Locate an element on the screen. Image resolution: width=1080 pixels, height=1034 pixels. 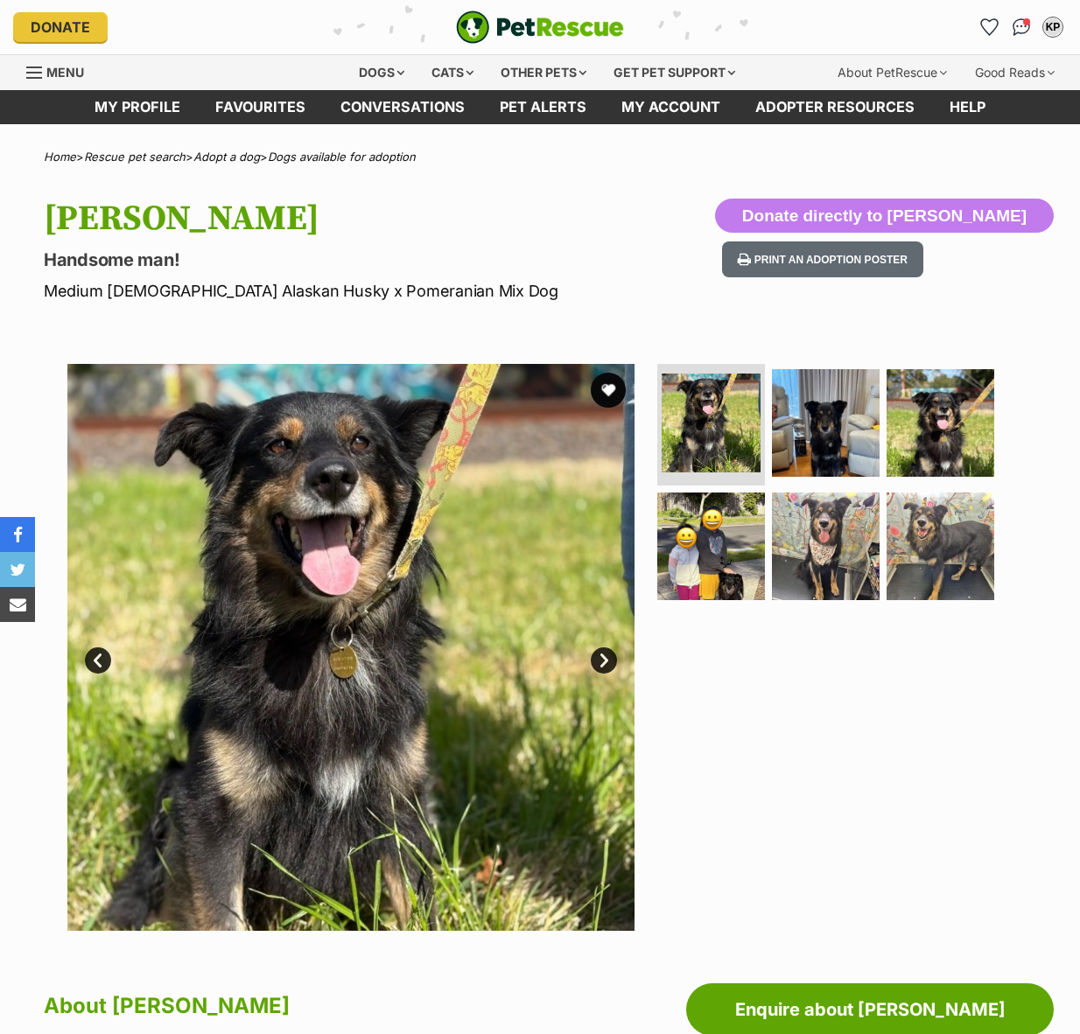
a: Pet alerts is located at coordinates (542, 107).